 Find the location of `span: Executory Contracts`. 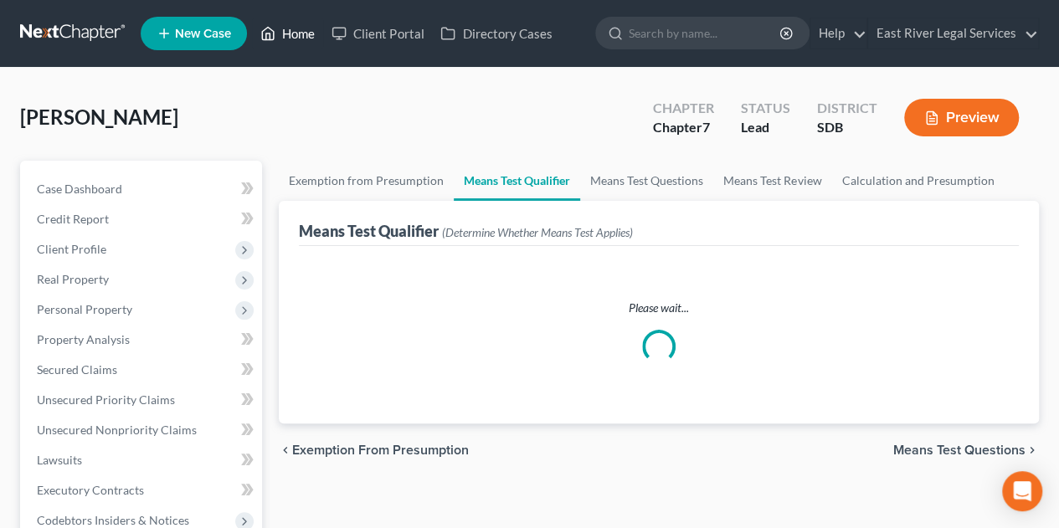

span: Executory Contracts is located at coordinates (90, 490).